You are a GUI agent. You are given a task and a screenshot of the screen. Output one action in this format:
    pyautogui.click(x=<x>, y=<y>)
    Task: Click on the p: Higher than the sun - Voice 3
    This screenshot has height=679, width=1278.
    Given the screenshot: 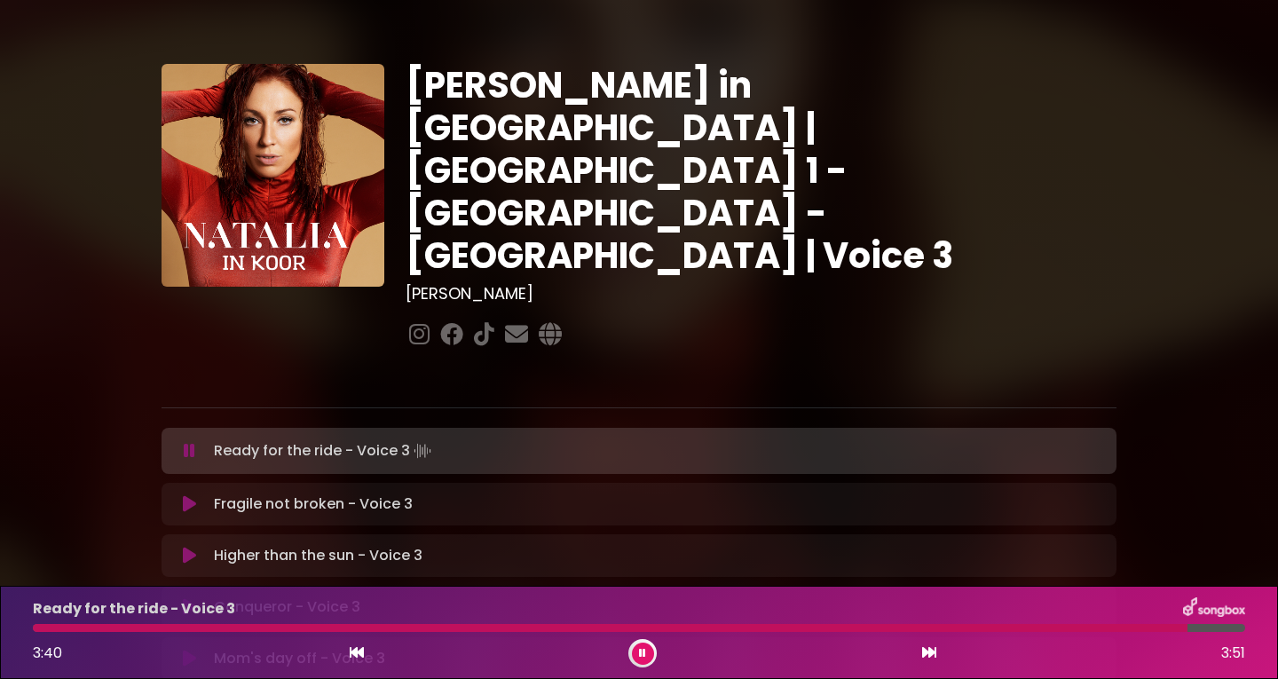 What is the action you would take?
    pyautogui.click(x=318, y=555)
    